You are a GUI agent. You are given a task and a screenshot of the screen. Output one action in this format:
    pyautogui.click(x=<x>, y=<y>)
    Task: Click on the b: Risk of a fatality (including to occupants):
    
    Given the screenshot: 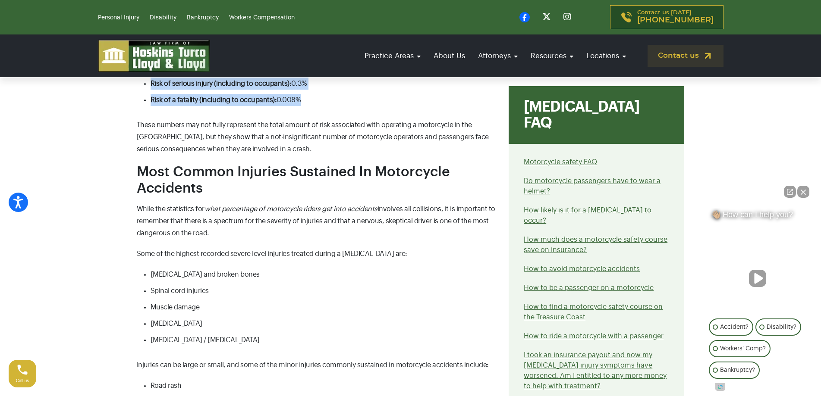 What is the action you would take?
    pyautogui.click(x=213, y=100)
    